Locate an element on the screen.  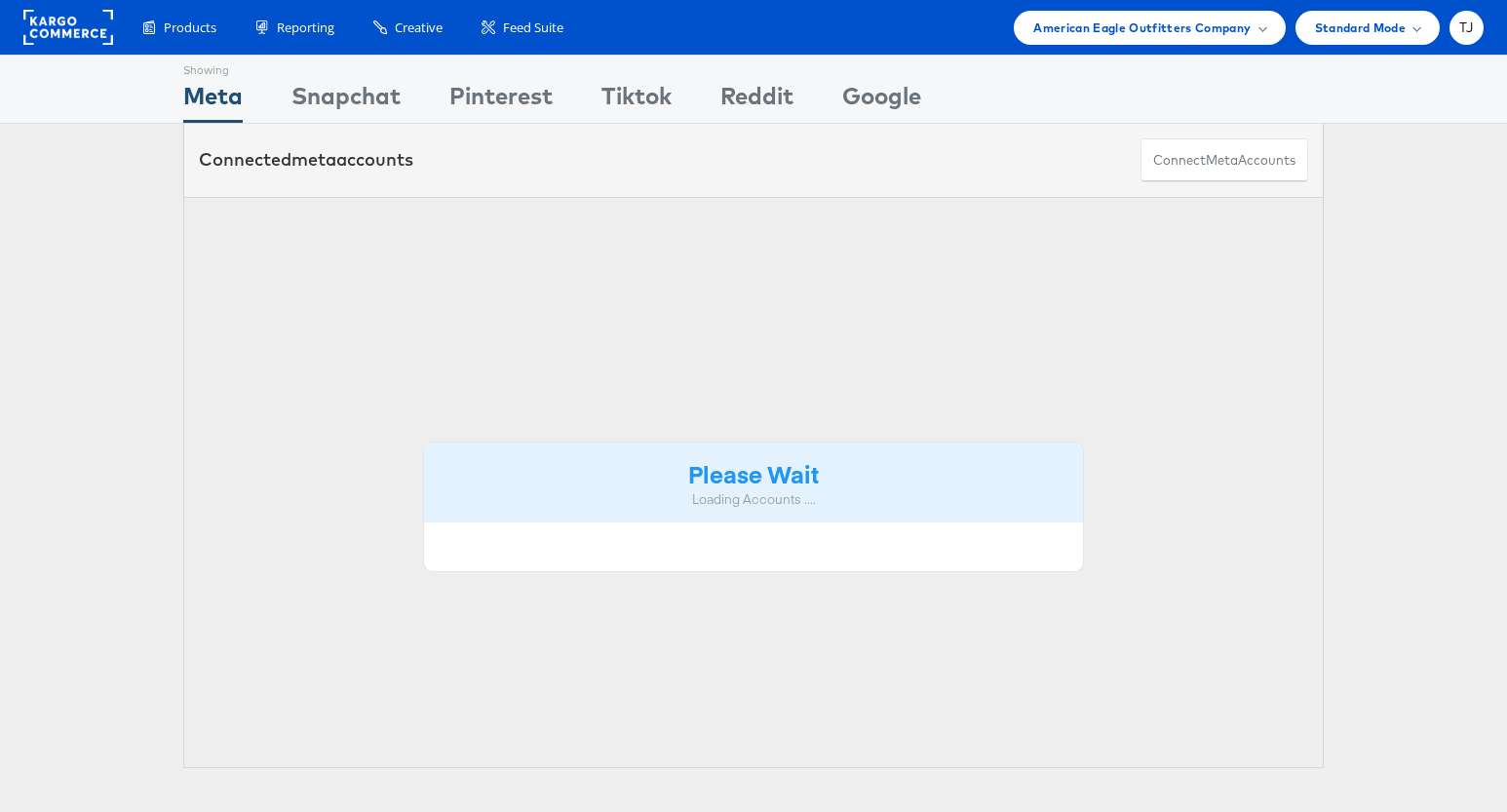
div: Snapchat is located at coordinates (346, 100).